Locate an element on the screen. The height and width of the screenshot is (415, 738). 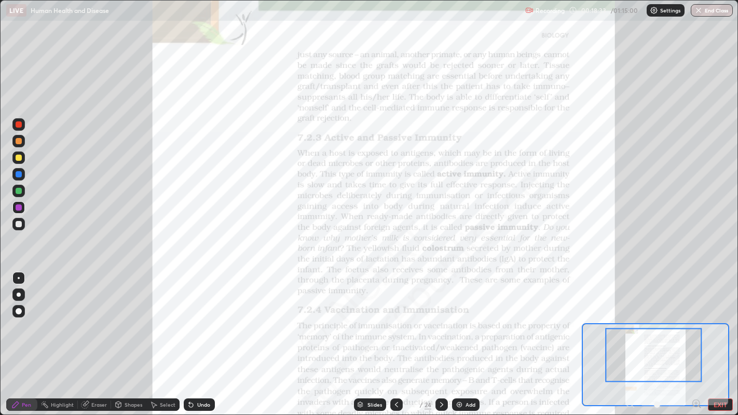
div: Undo is located at coordinates (203, 405).